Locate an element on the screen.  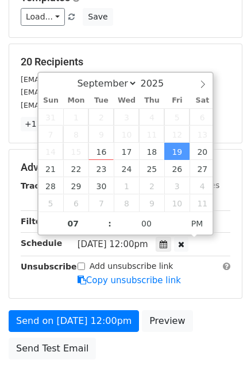
strong: Tracking is located at coordinates (40, 186).